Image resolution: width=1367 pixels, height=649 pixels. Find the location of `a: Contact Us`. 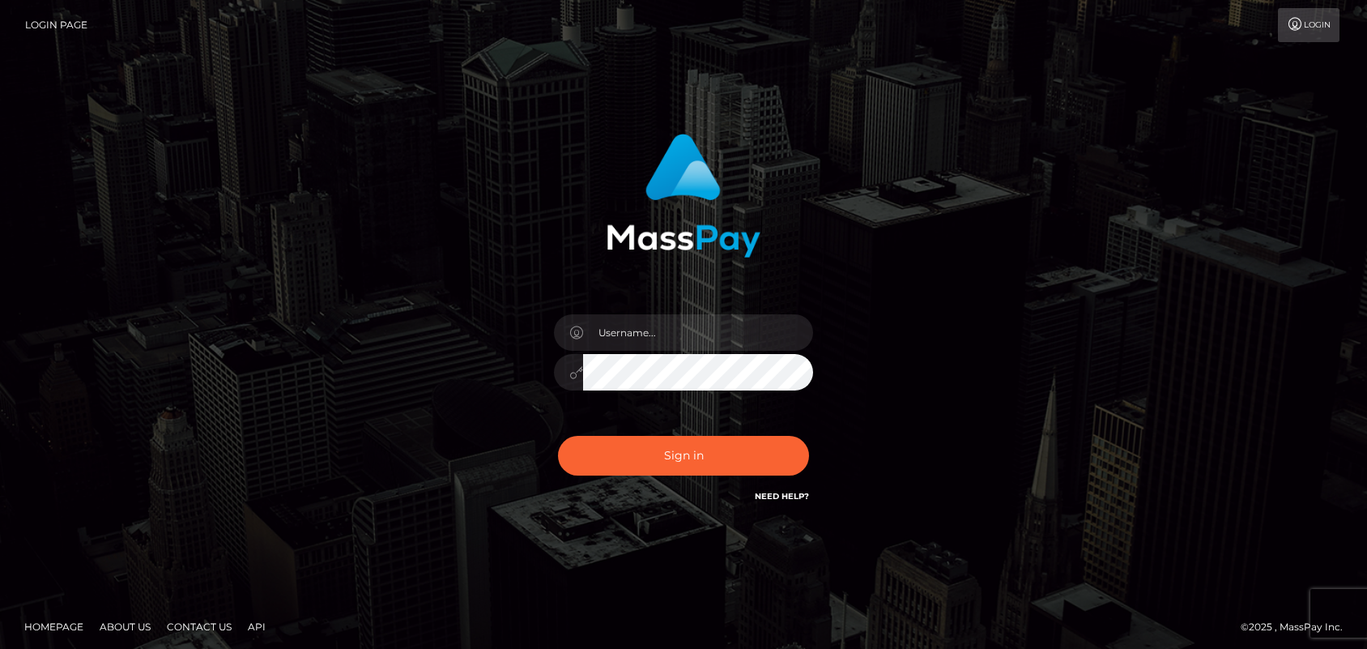

a: Contact Us is located at coordinates (199, 626).